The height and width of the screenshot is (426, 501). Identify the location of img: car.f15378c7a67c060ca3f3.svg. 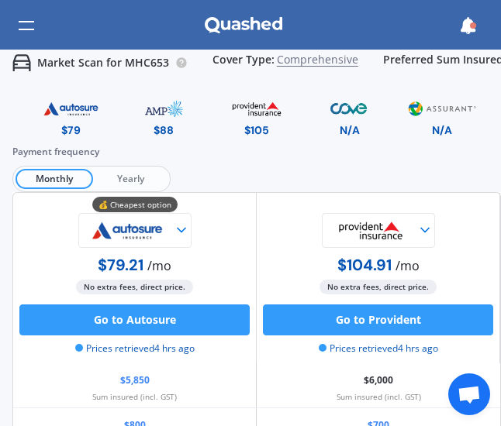
(22, 63).